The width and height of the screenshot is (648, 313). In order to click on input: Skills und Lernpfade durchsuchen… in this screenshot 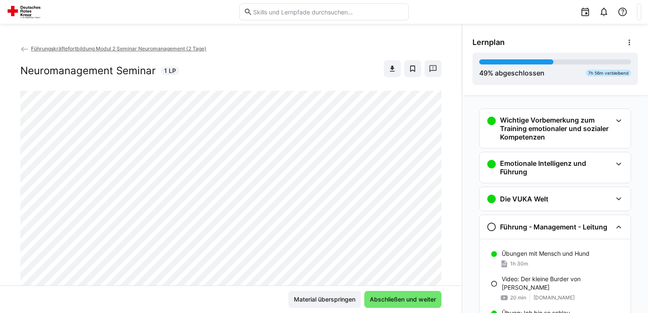, I will do `click(328, 12)`.